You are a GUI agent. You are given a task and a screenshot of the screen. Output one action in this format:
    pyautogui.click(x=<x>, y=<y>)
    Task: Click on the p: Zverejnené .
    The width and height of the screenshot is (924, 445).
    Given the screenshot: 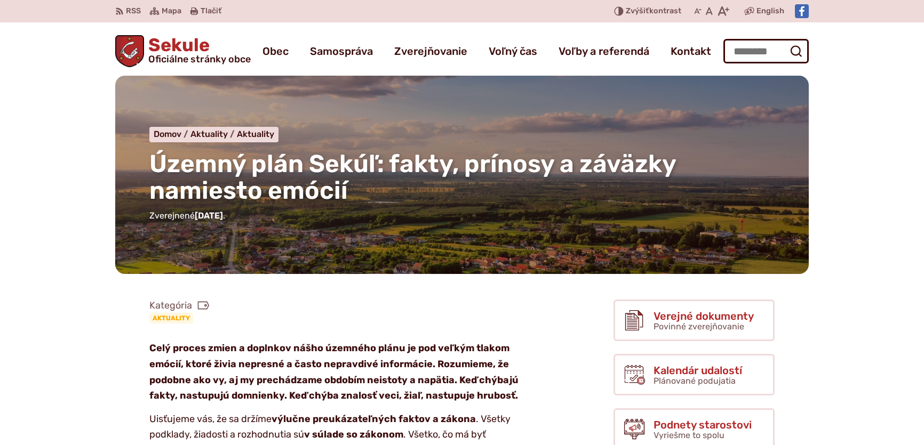 What is the action you would take?
    pyautogui.click(x=462, y=216)
    